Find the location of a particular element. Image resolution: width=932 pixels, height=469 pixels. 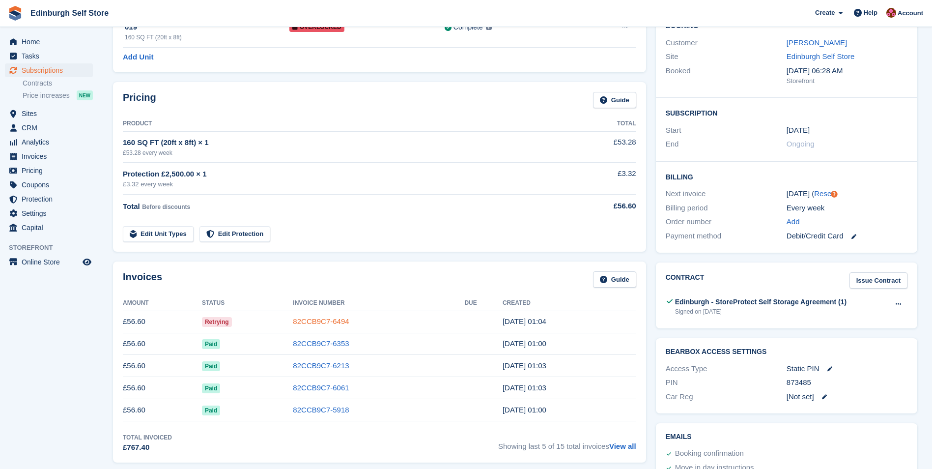

span: Before discounts is located at coordinates (166, 207).